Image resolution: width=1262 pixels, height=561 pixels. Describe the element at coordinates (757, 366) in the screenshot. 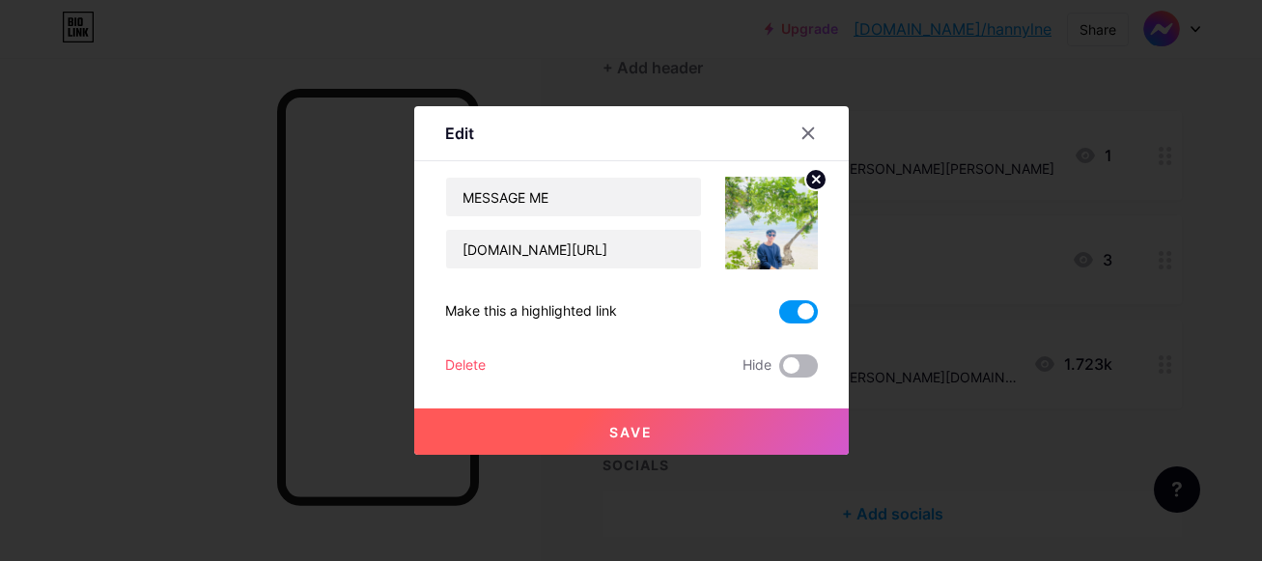

I see `span: Hide` at that location.